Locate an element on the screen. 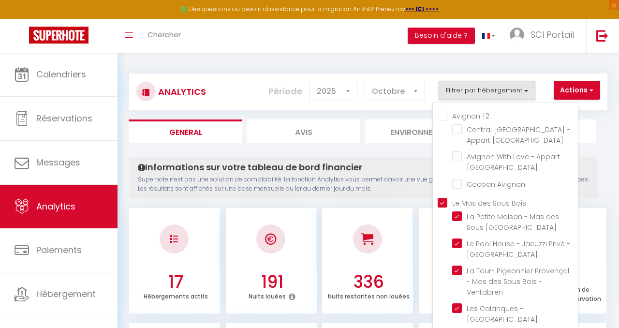 The image size is (619, 328). button: Actions is located at coordinates (577, 90).